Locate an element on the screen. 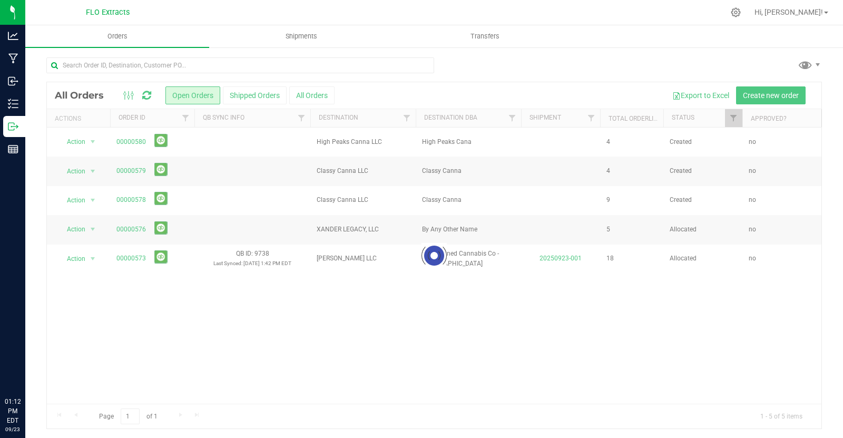 This screenshot has height=438, width=843. inline-svg: Reports is located at coordinates (13, 149).